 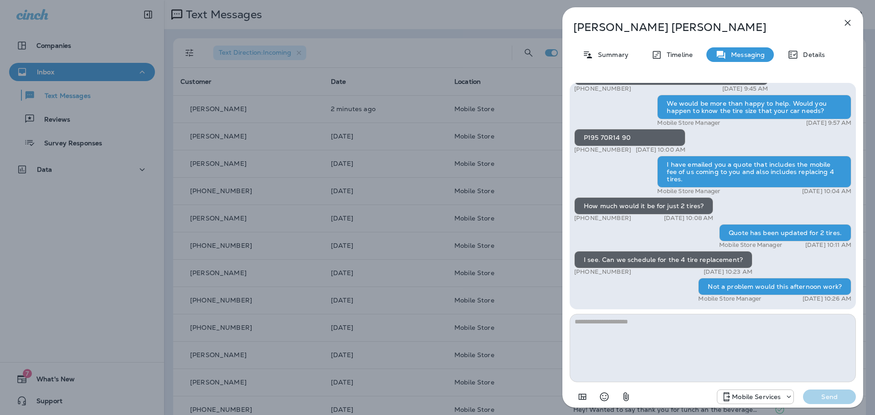 What do you see at coordinates (610, 55) in the screenshot?
I see `p: Summary` at bounding box center [610, 55].